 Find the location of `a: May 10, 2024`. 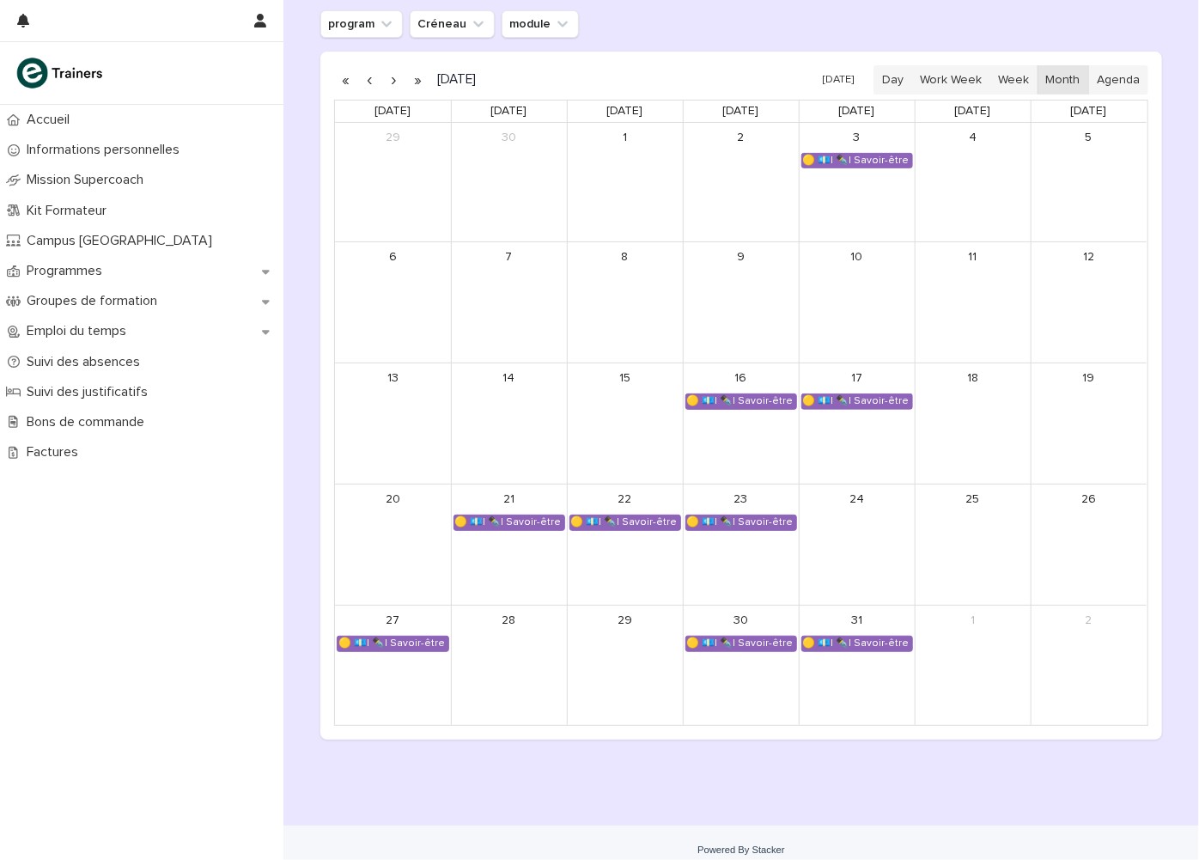

a: May 10, 2024 is located at coordinates (857, 257).